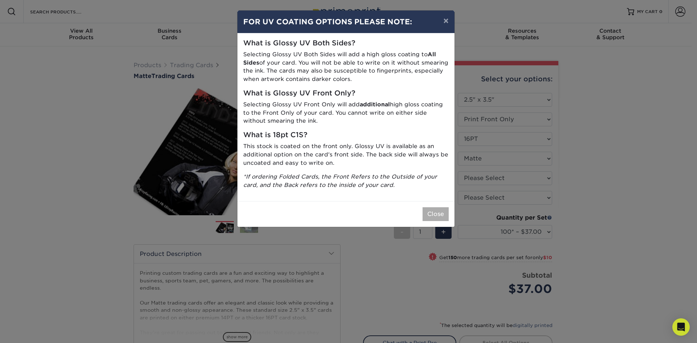 The width and height of the screenshot is (697, 343). Describe the element at coordinates (346, 22) in the screenshot. I see `h4: FOR UV COATING OPTIONS PLEASE NOTE:` at that location.